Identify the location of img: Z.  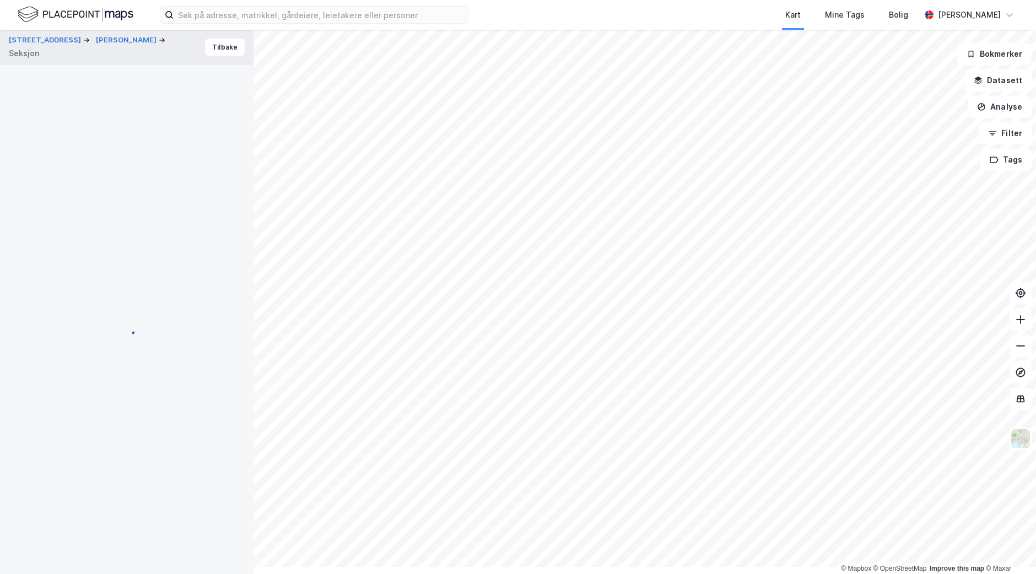
(1021, 439).